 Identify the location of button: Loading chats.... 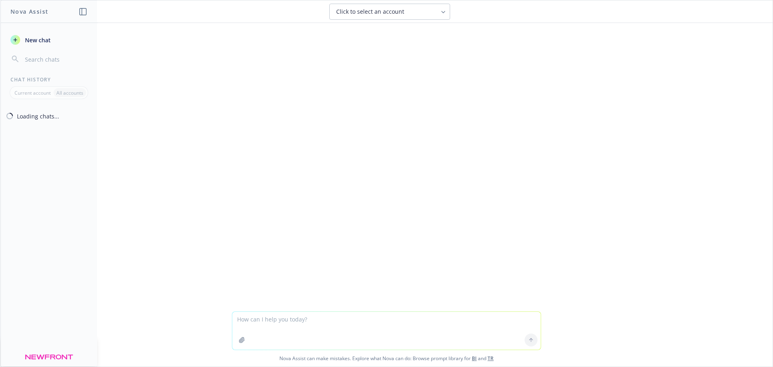
(49, 116).